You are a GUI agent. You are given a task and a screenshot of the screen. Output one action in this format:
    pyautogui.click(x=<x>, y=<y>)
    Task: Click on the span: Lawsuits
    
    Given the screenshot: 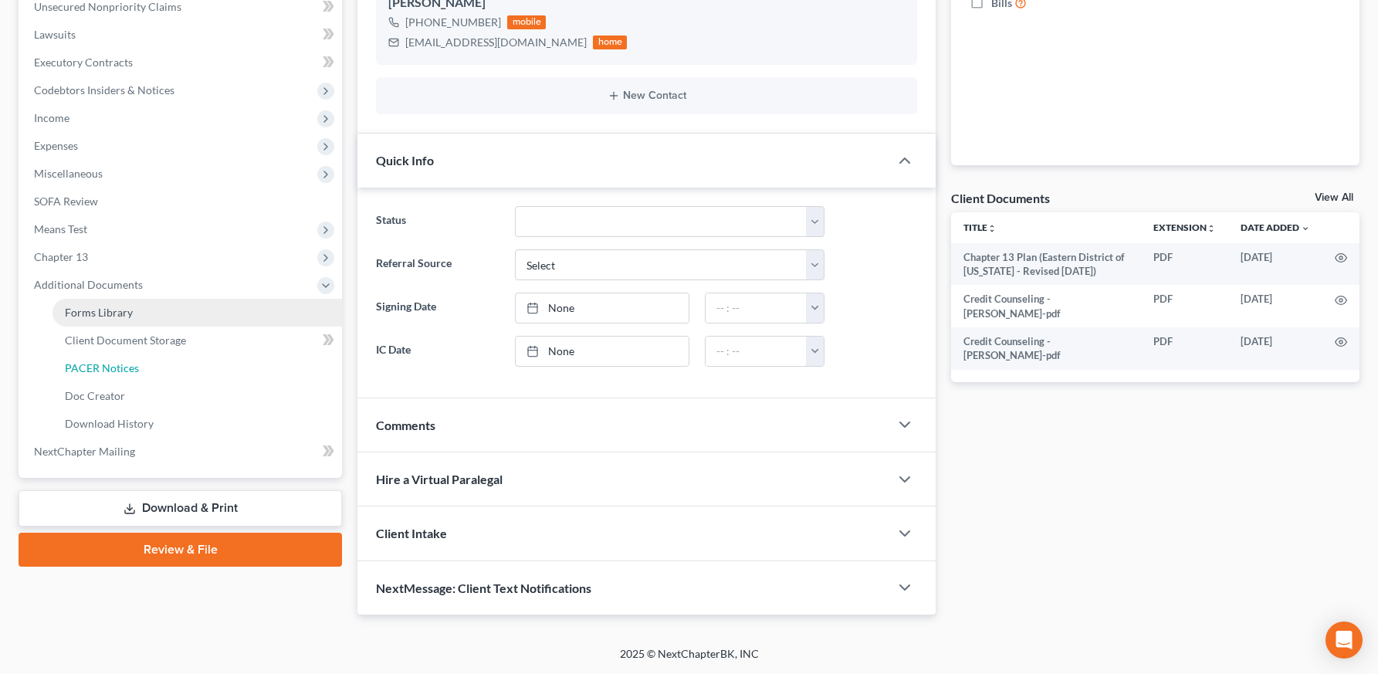 What is the action you would take?
    pyautogui.click(x=55, y=34)
    